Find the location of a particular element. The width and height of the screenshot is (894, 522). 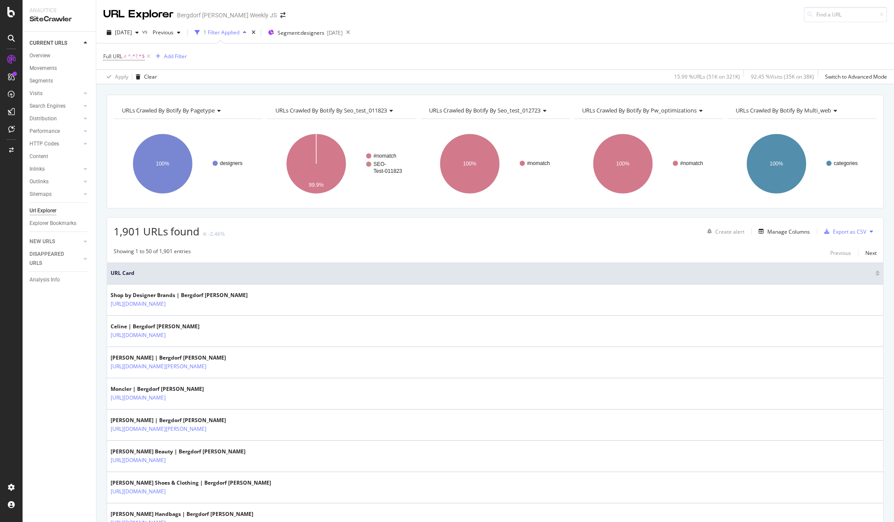

span: Segment: designers is located at coordinates (301, 33).